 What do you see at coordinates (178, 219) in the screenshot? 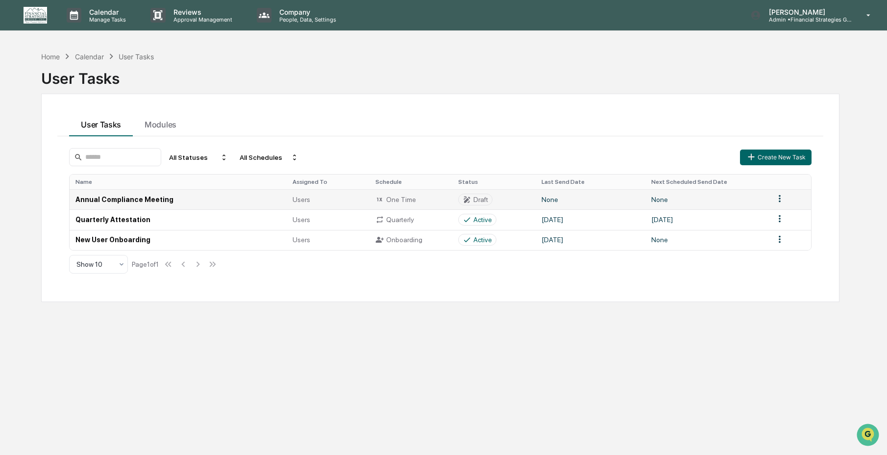
I see `td: Quarterly Attestation` at bounding box center [178, 219].